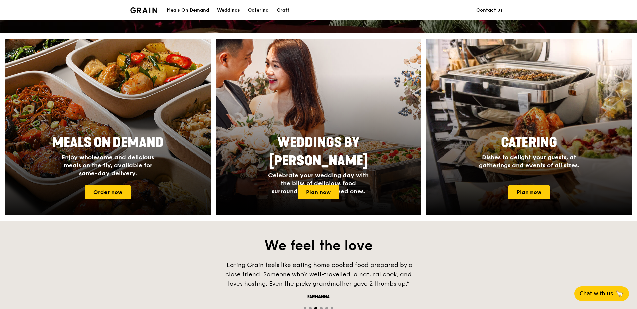 Image resolution: width=637 pixels, height=309 pixels. Describe the element at coordinates (144, 10) in the screenshot. I see `img: Grain` at that location.